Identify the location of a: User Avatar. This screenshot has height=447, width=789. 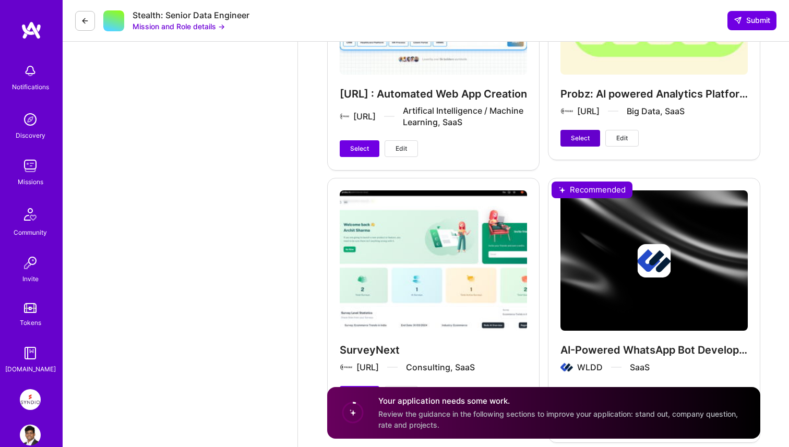
(30, 435).